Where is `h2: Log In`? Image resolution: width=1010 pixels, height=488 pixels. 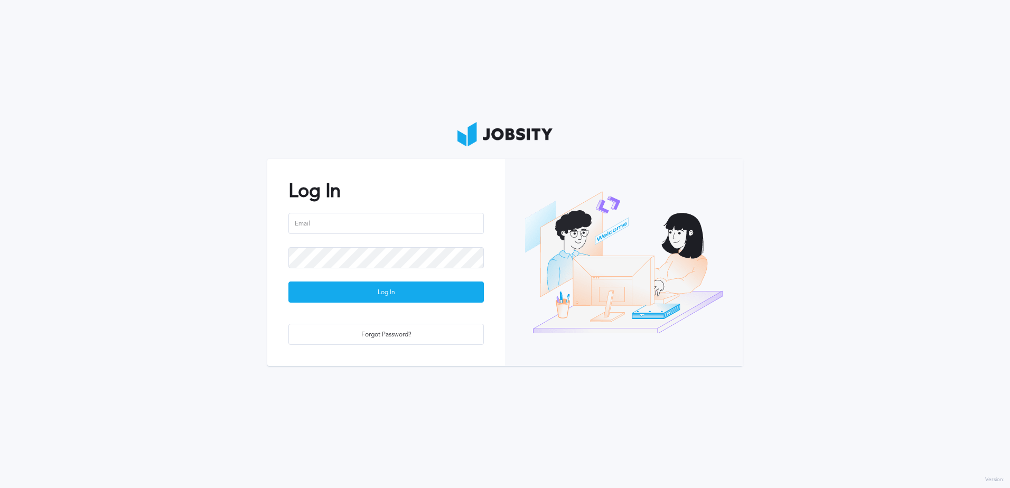 h2: Log In is located at coordinates (386, 191).